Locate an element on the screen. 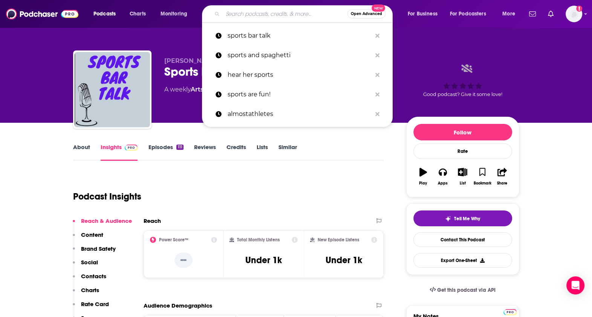  a: sports bar talk is located at coordinates (297, 36).